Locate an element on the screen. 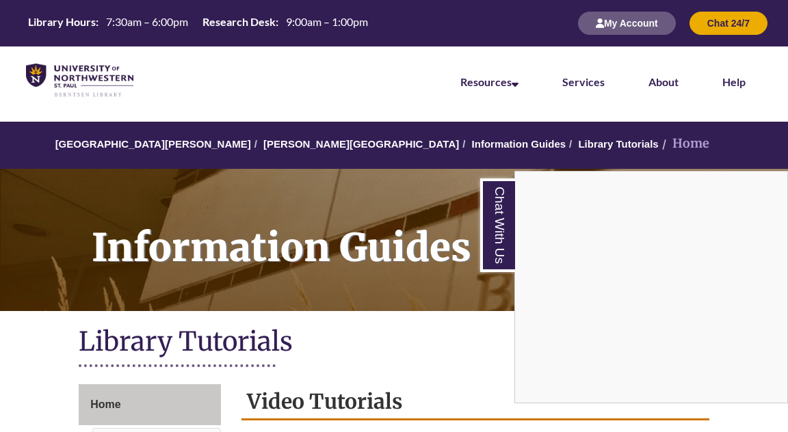  a: Resources is located at coordinates (489, 81).